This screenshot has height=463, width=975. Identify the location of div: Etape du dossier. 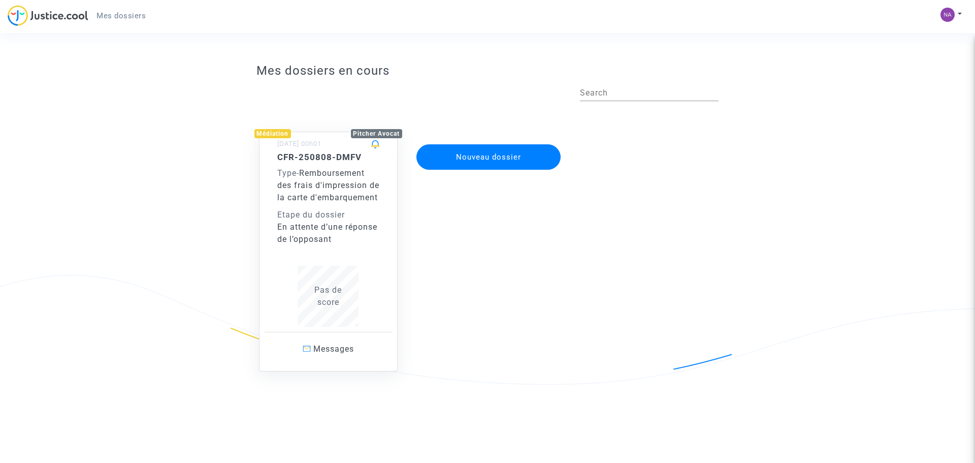
(329, 215).